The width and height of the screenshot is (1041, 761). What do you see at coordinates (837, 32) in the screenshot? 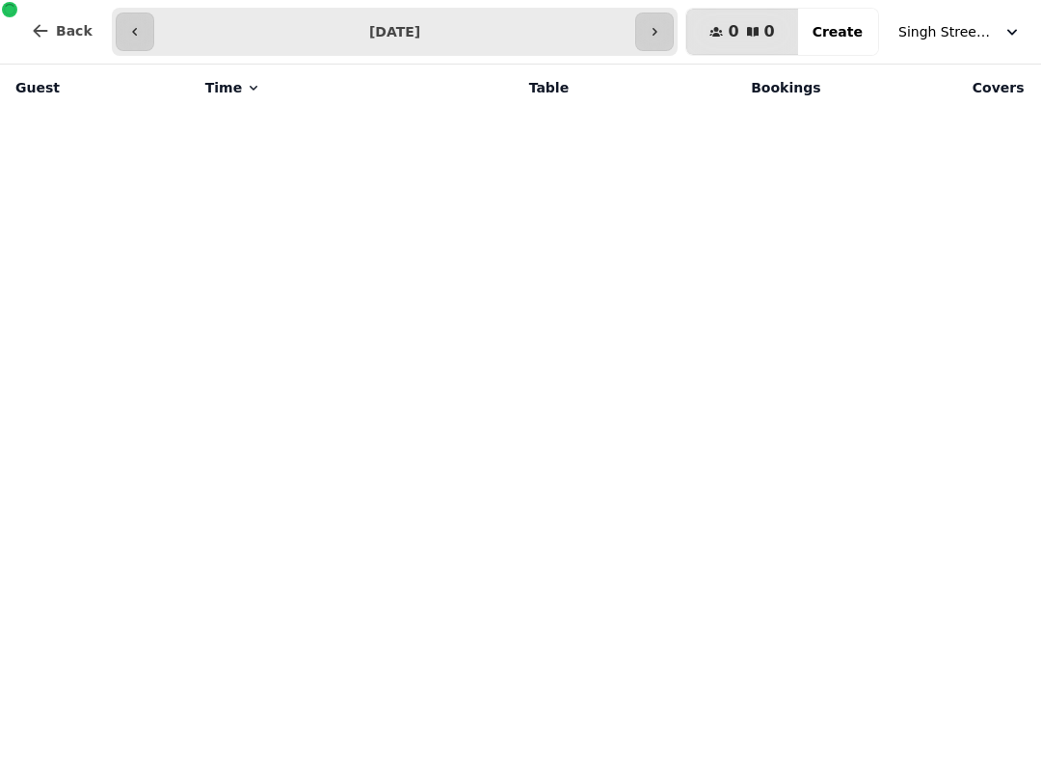
I see `span: Create` at bounding box center [837, 32].